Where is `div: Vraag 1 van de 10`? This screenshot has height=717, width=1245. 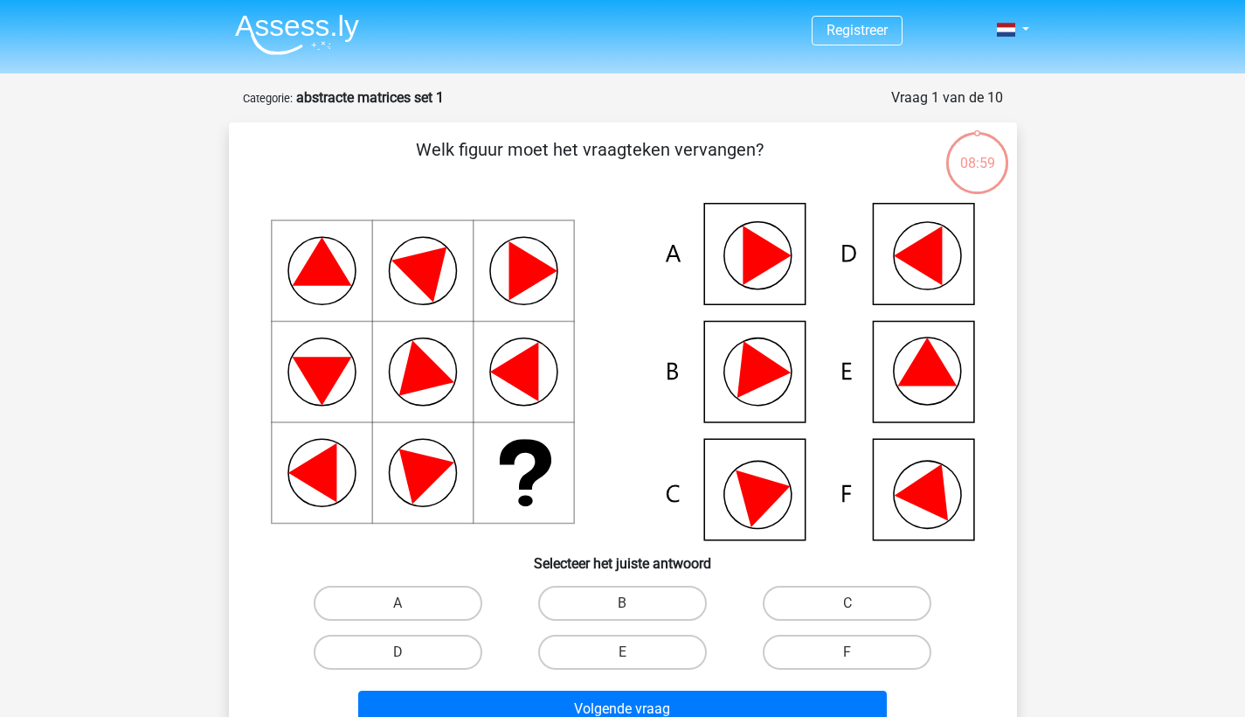 div: Vraag 1 van de 10 is located at coordinates (947, 98).